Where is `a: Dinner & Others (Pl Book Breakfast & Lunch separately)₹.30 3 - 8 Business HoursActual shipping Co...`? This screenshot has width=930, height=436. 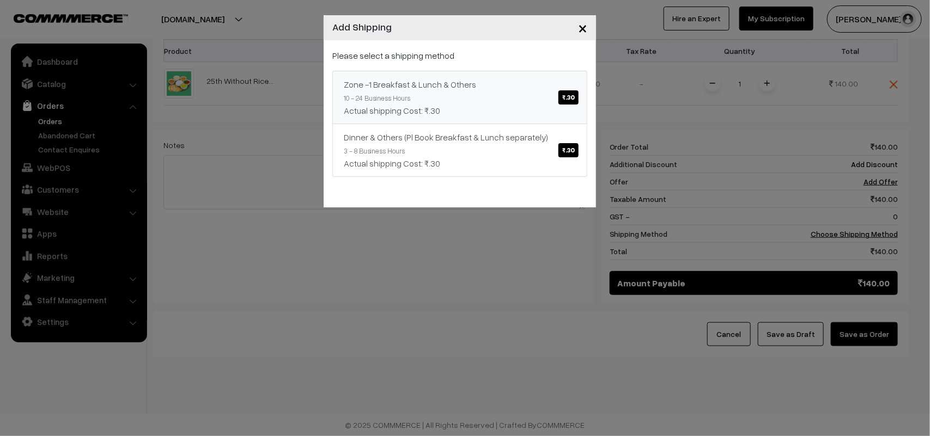 a: Dinner & Others (Pl Book Breakfast & Lunch separately)₹.30 3 - 8 Business HoursActual shipping Co... is located at coordinates (460, 150).